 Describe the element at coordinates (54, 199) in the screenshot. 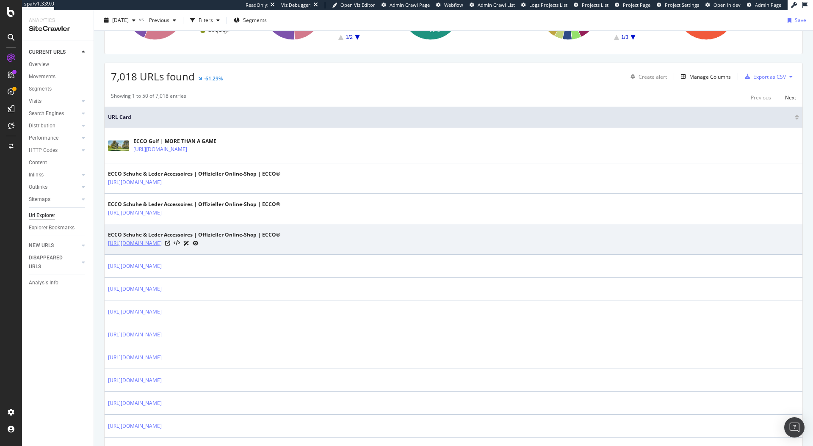

I see `a: Sitemaps` at that location.